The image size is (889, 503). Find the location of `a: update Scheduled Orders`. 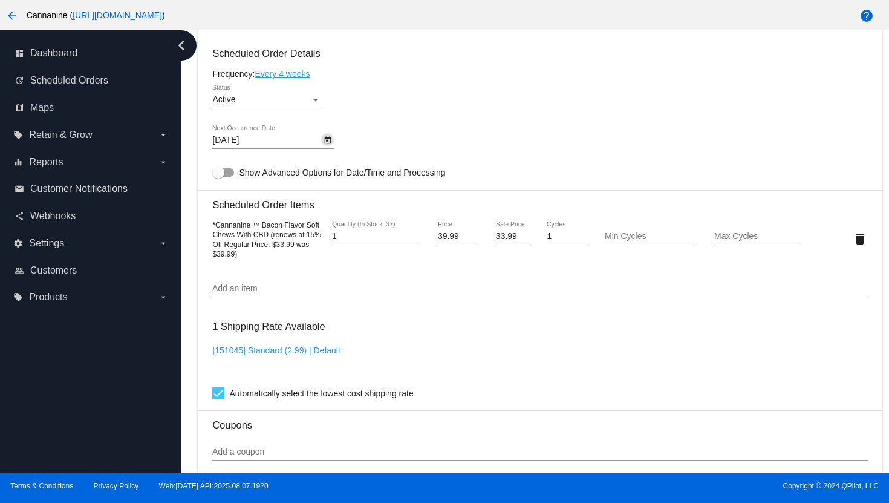

a: update Scheduled Orders is located at coordinates (91, 80).